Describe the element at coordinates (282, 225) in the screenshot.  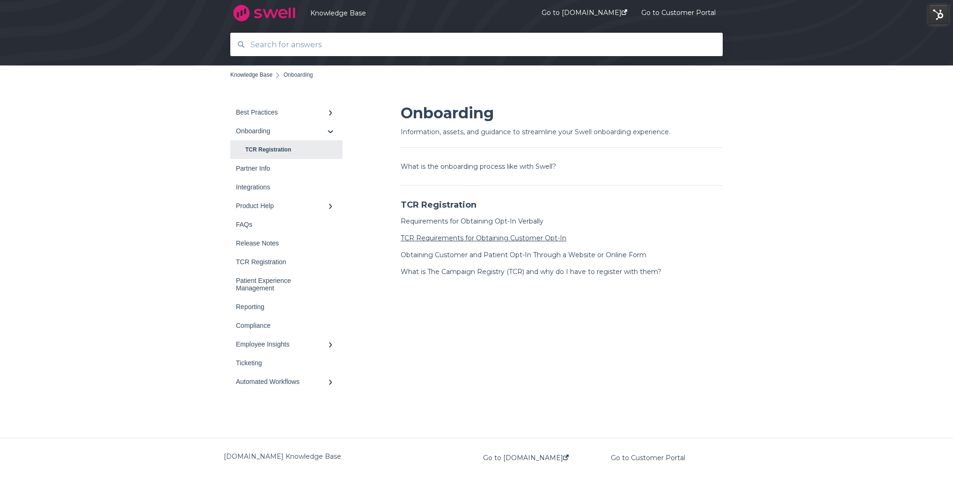
I see `div: FAQs` at that location.